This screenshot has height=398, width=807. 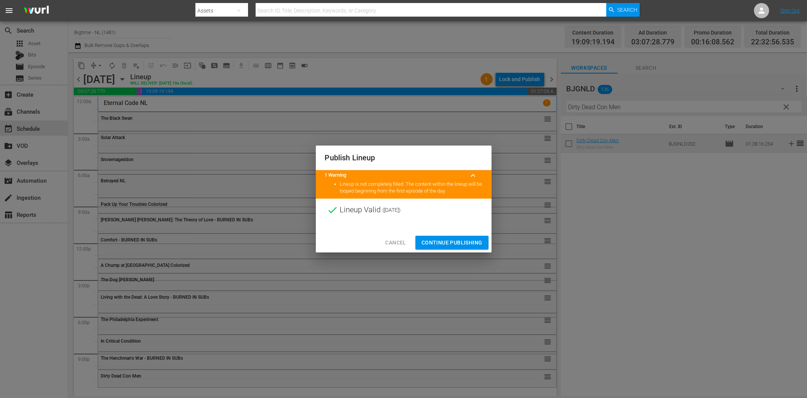 I want to click on span: Continue Publishing, so click(x=452, y=242).